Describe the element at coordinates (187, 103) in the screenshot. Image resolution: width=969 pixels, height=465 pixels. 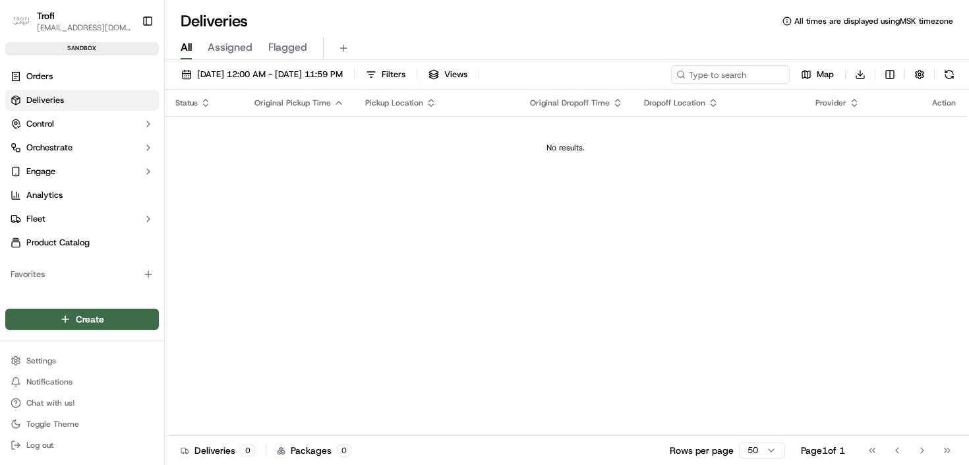
I see `span: Status` at that location.